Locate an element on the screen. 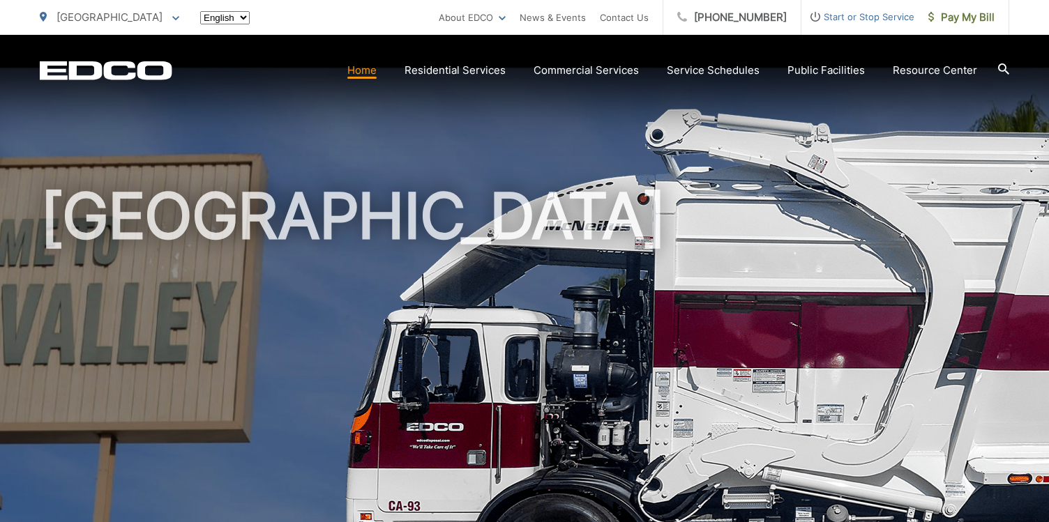 The image size is (1049, 522). select: Select a language is located at coordinates (225, 17).